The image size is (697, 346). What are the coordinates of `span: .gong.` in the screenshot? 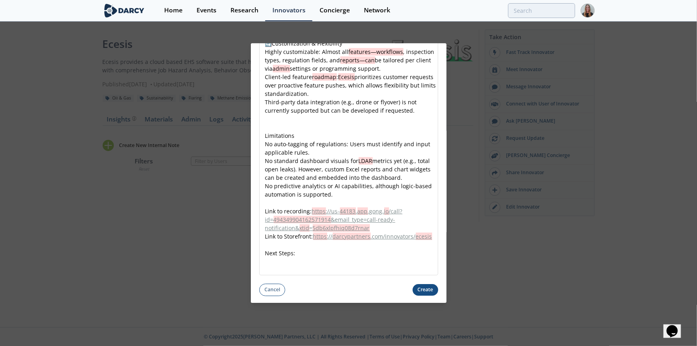 It's located at (376, 211).